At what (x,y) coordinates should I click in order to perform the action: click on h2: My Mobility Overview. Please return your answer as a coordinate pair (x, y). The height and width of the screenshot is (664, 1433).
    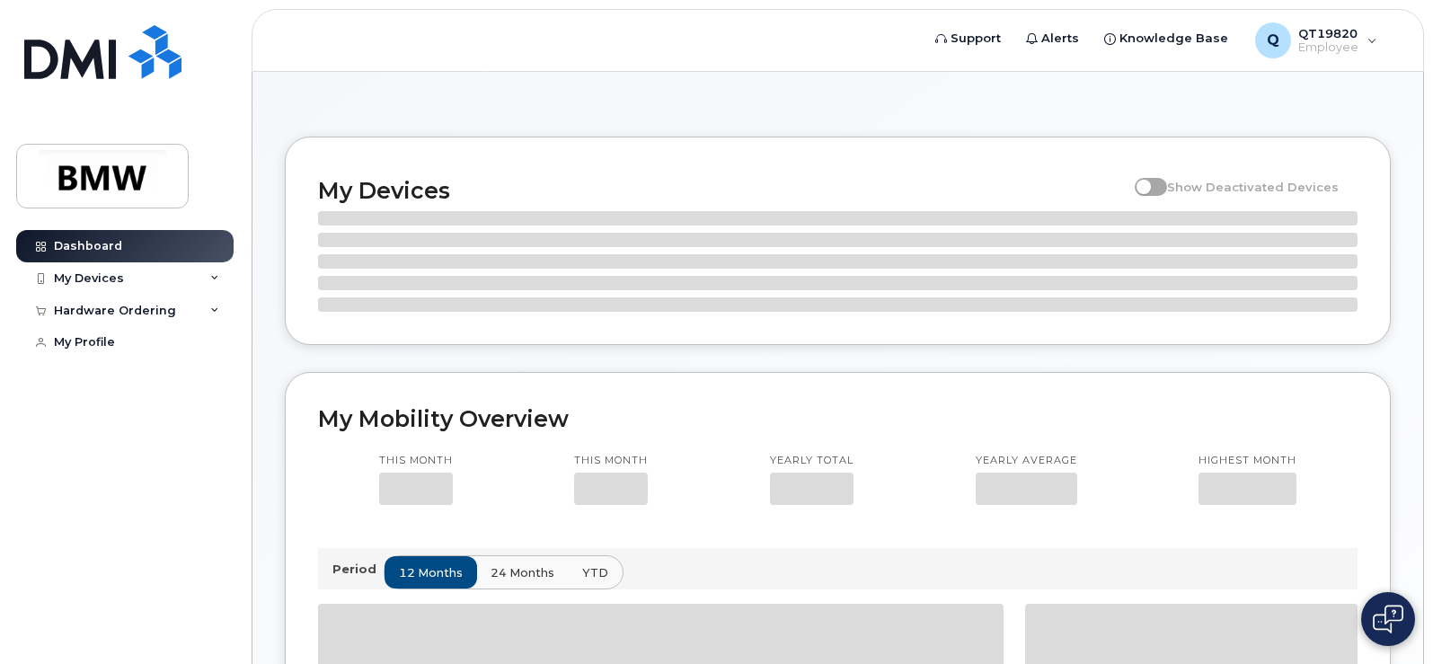
    Looking at the image, I should click on (838, 419).